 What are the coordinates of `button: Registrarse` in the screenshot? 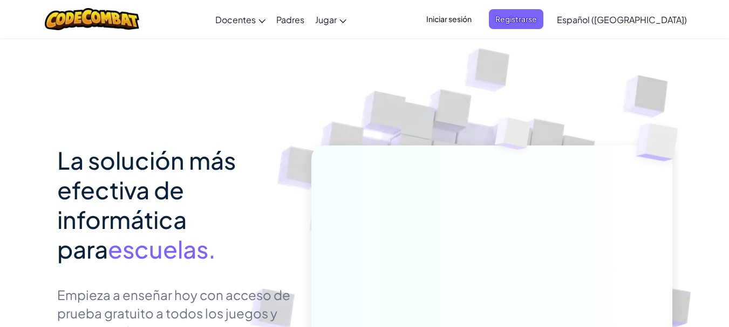 It's located at (516, 19).